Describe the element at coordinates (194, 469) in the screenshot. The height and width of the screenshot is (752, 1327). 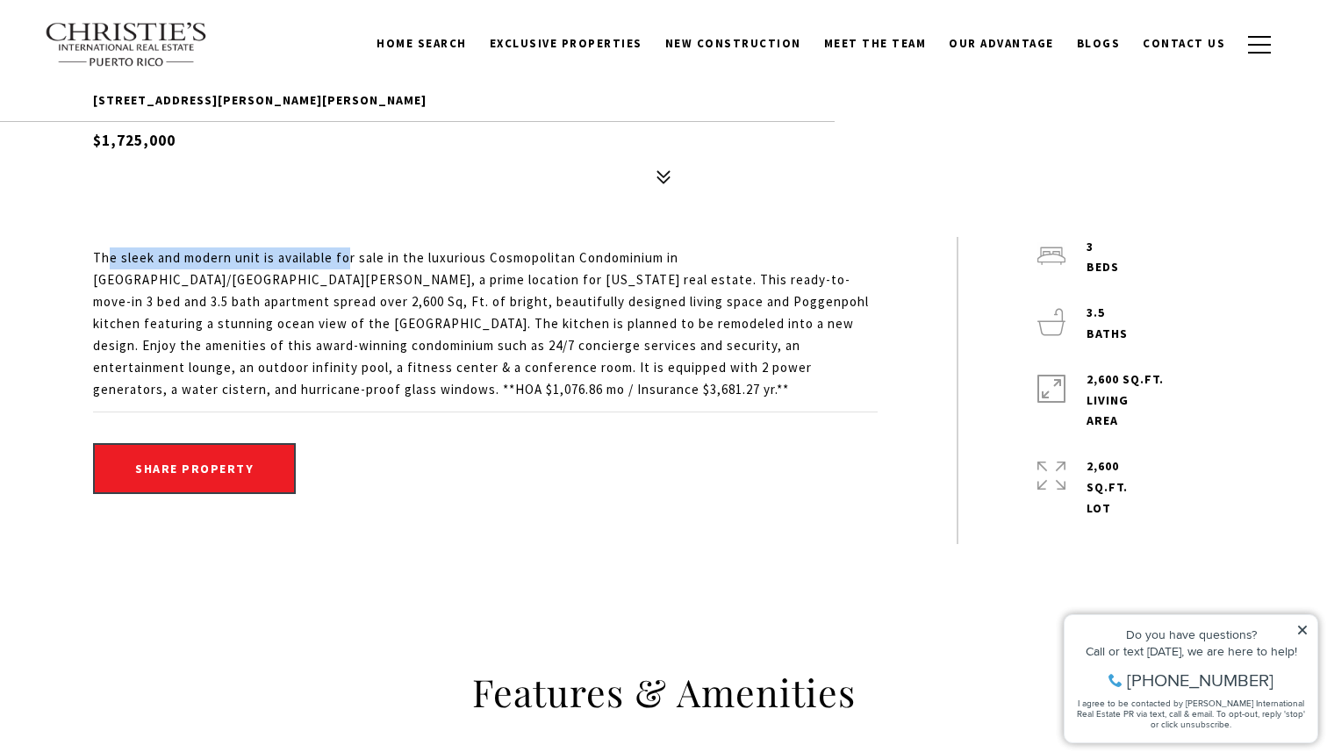
I see `button: Share property` at that location.